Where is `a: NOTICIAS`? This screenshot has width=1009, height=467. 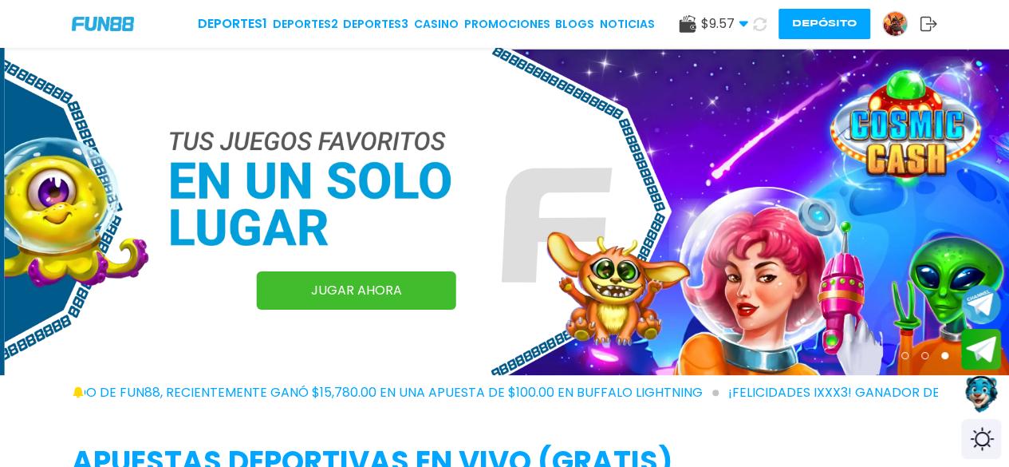
a: NOTICIAS is located at coordinates (627, 24).